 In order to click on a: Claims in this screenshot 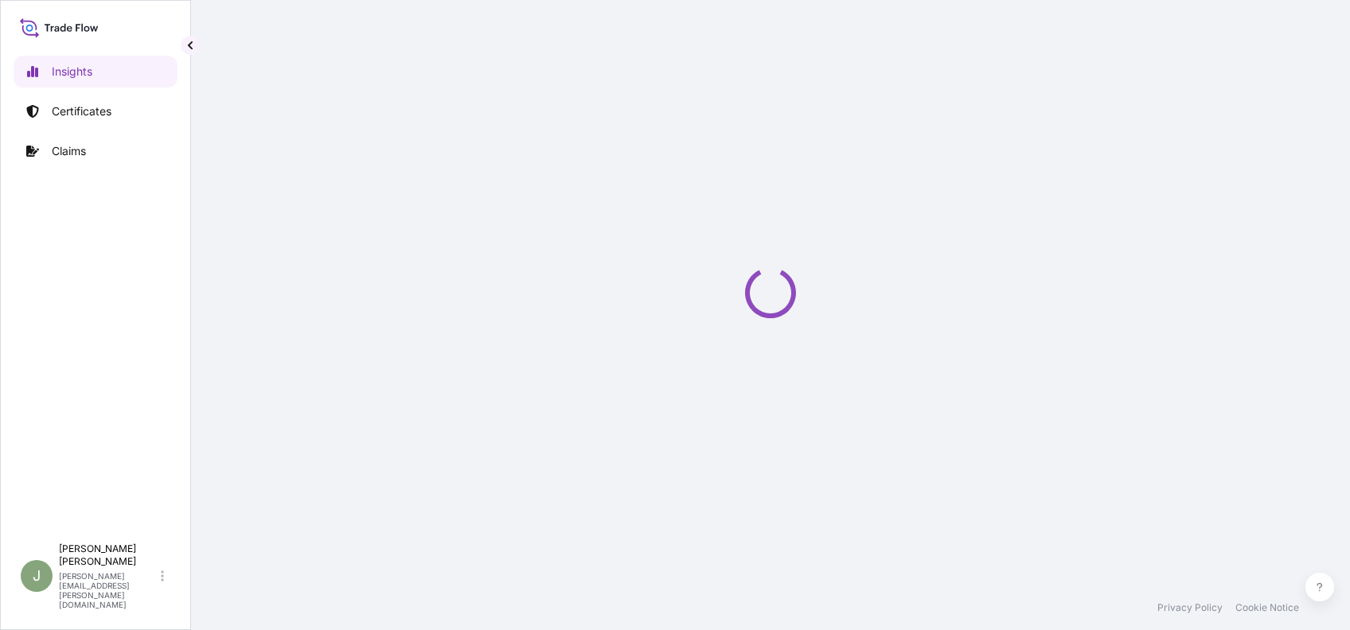, I will do `click(95, 151)`.